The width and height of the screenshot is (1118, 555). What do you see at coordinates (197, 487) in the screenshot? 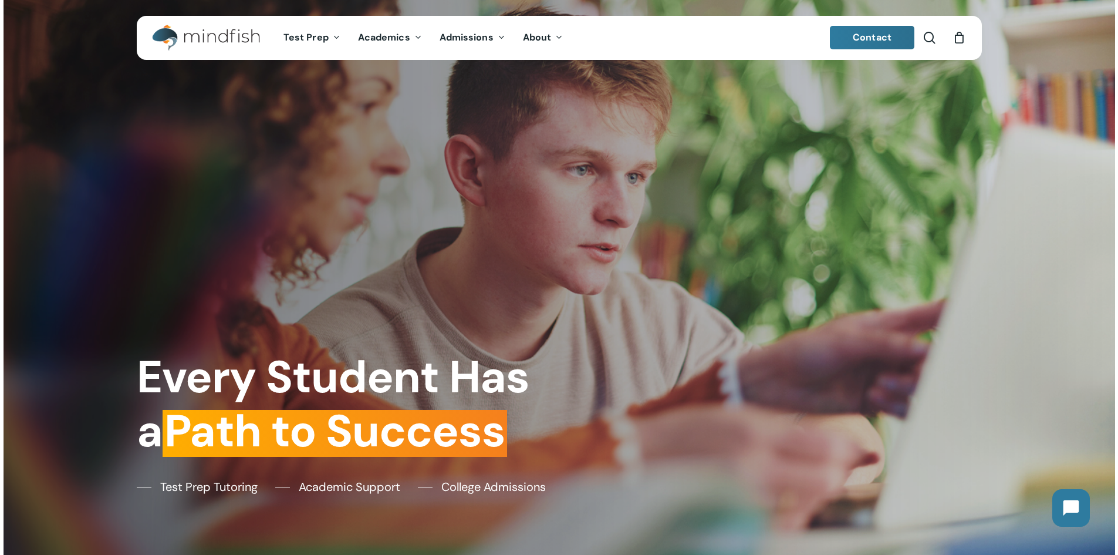
I see `a: Test Prep Tutoring` at bounding box center [197, 487].